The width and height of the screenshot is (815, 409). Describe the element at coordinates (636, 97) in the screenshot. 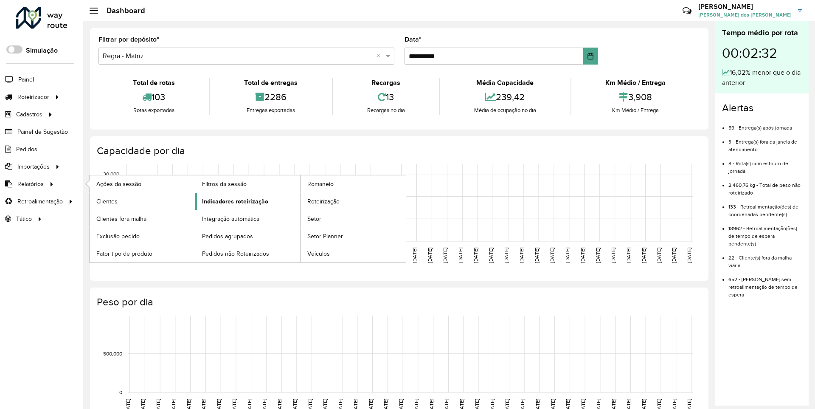

I see `div: 3,908` at that location.